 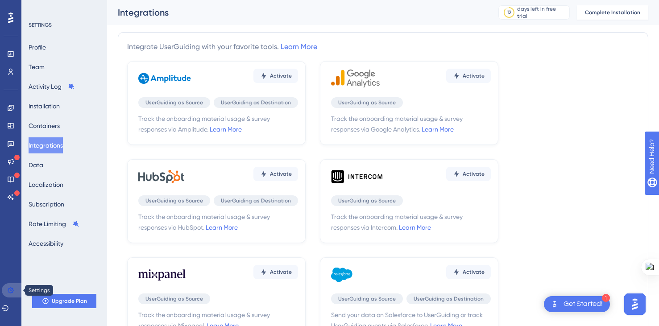 What do you see at coordinates (46, 244) in the screenshot?
I see `button: Accessibility` at bounding box center [46, 244].